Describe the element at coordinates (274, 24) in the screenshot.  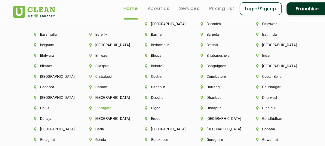
I see `li: Baleswar` at that location.